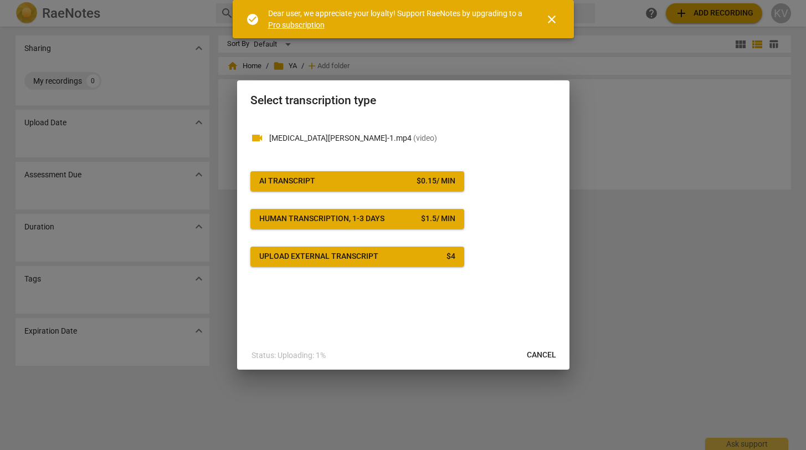 This screenshot has width=806, height=450. Describe the element at coordinates (253, 19) in the screenshot. I see `span: check_circle` at that location.